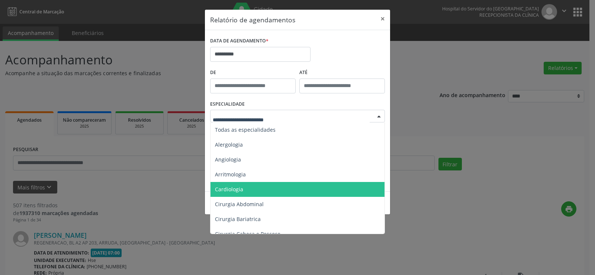 The height and width of the screenshot is (275, 595). I want to click on label: ATÉ, so click(342, 72).